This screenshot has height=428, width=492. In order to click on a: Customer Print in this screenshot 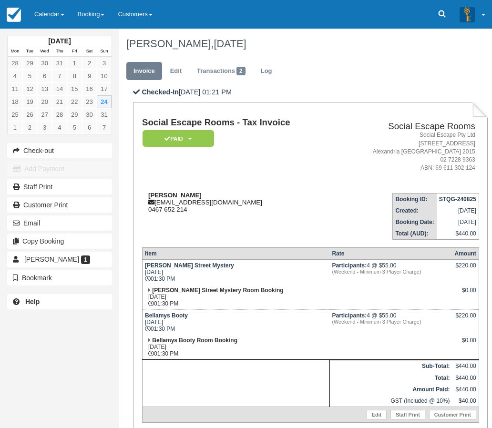, I will do `click(60, 205)`.